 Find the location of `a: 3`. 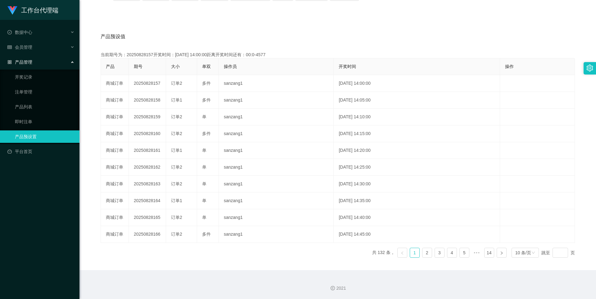

a: 3 is located at coordinates (440, 253).